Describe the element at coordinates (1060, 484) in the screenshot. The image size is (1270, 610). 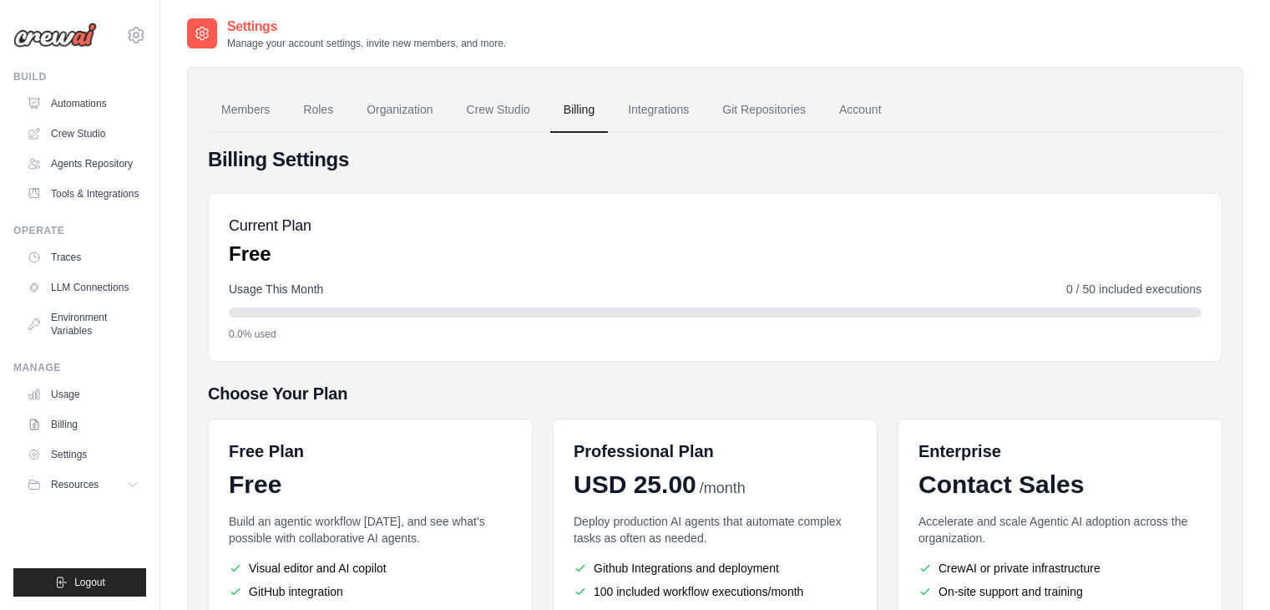
I see `div: Contact Sales` at that location.